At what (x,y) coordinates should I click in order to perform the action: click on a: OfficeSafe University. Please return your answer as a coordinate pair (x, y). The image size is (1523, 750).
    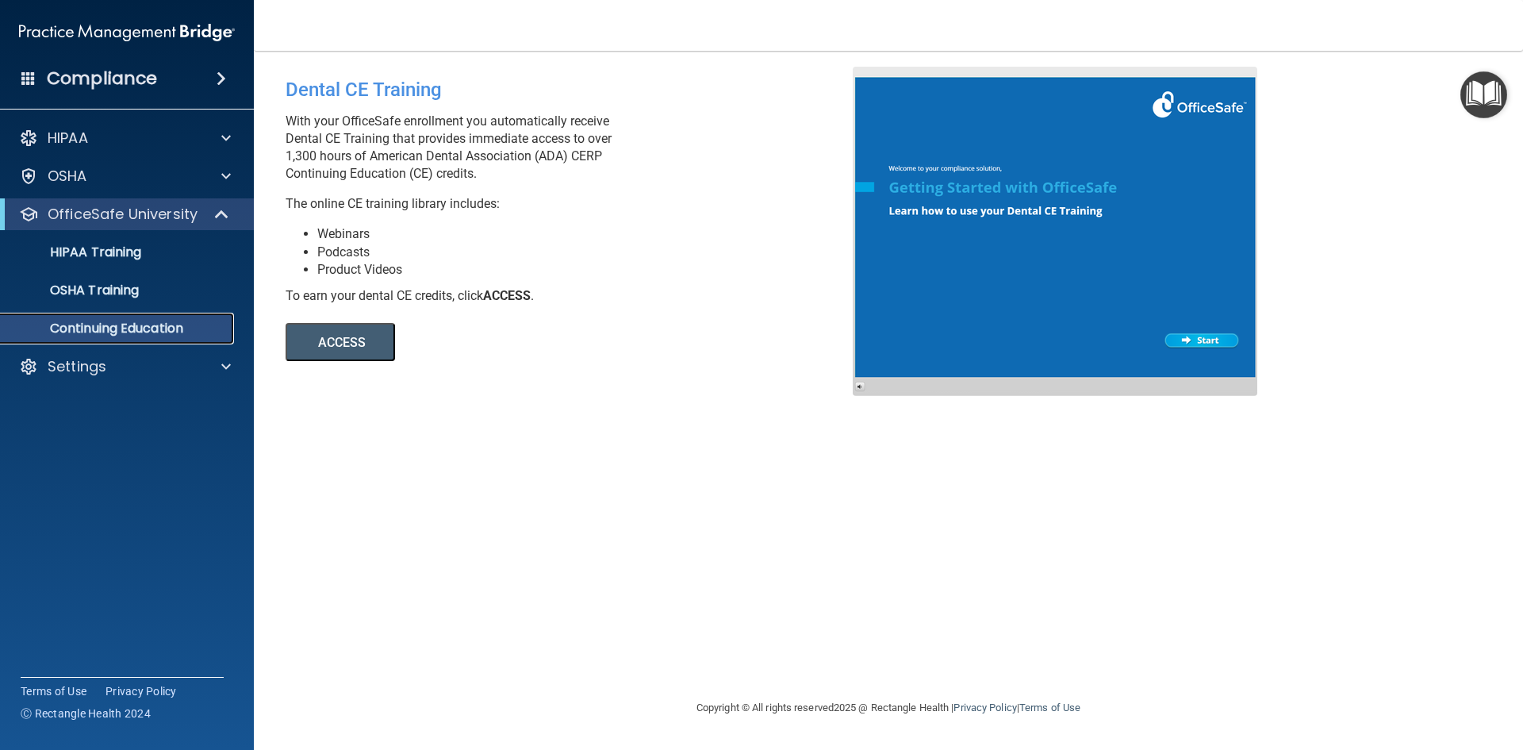
    Looking at the image, I should click on (125, 214).